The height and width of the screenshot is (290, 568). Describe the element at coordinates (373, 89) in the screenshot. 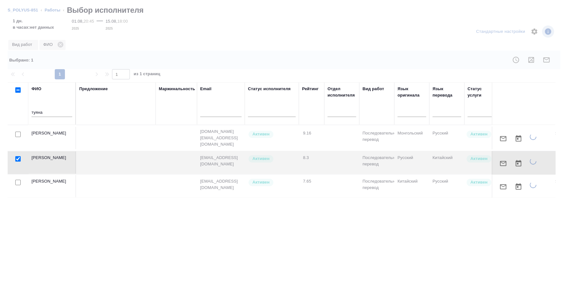

I see `div: Вид работ` at that location.